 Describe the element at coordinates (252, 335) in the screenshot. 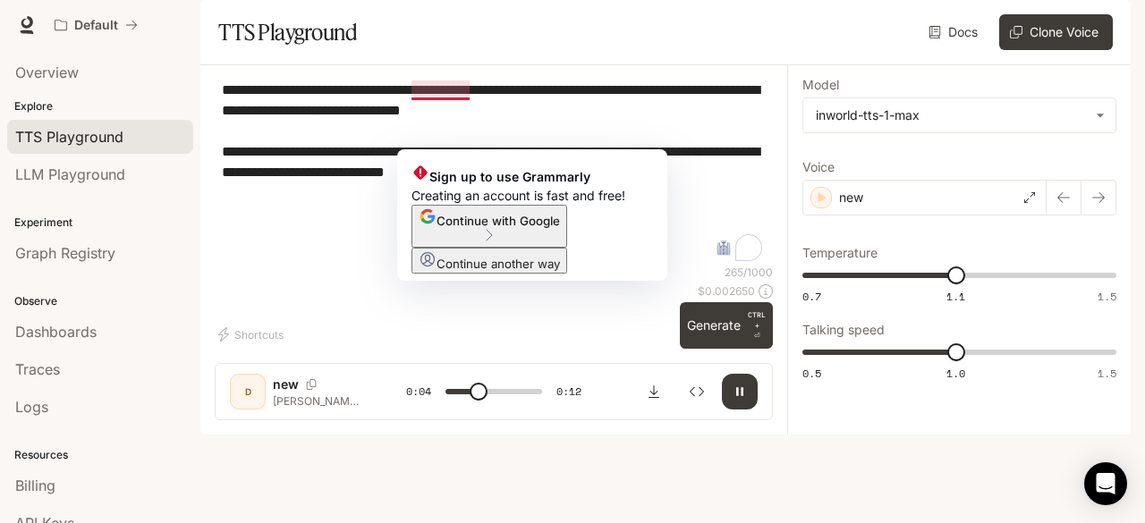

I see `button: Shortcuts` at that location.